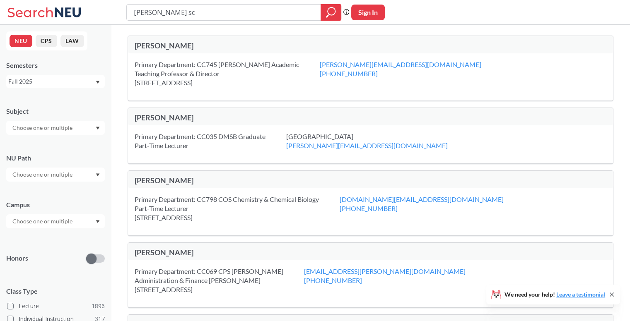 The image size is (630, 321). I want to click on div: magnifying glass, so click(331, 12).